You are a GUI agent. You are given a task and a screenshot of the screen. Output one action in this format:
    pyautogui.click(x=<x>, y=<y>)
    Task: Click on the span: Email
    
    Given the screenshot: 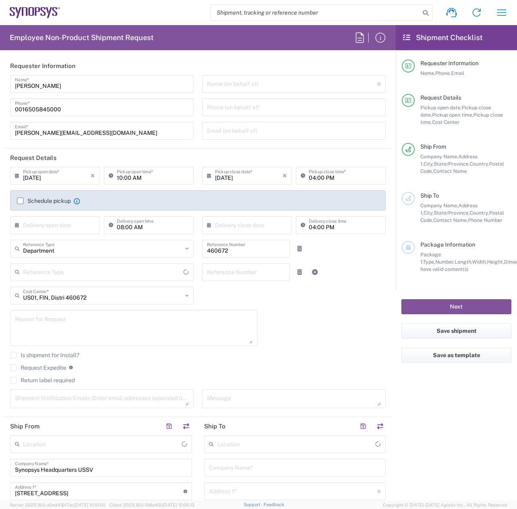 What is the action you would take?
    pyautogui.click(x=458, y=73)
    